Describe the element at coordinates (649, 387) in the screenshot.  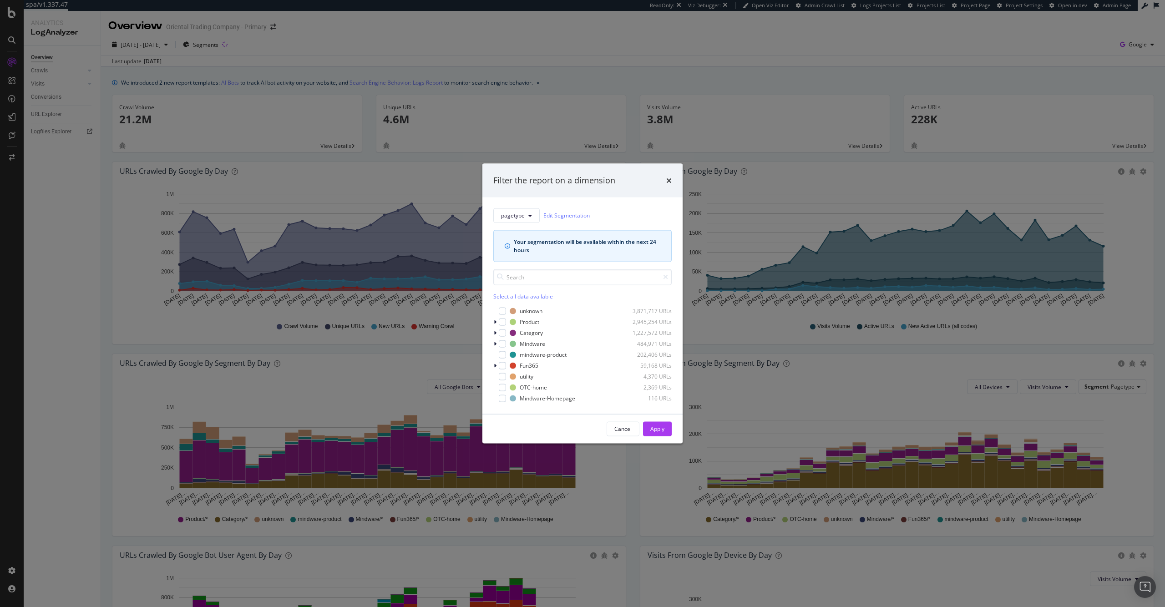
I see `div: 2,369 URLs` at that location.